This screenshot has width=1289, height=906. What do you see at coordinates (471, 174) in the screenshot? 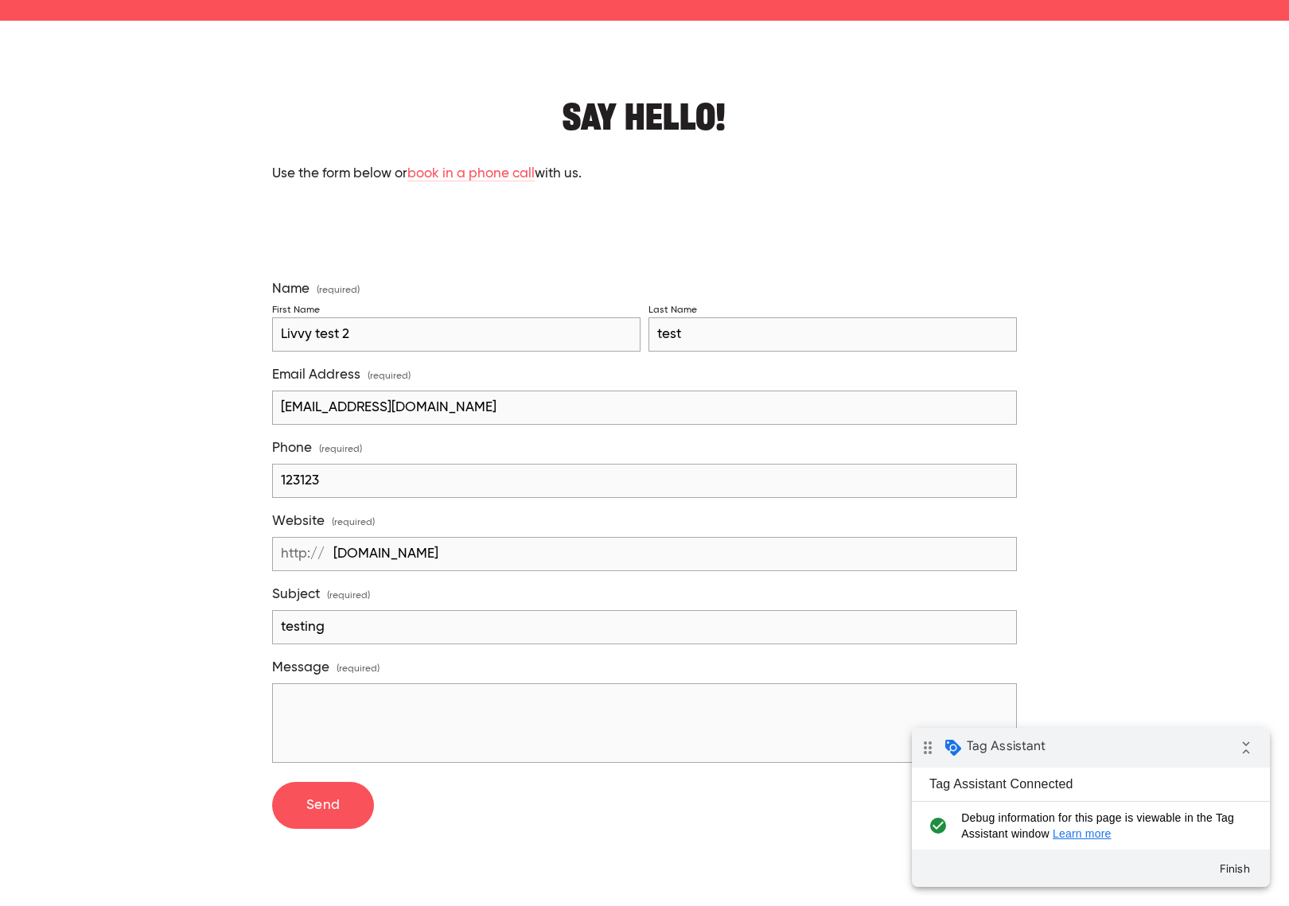
I see `a: book in a phone call` at bounding box center [471, 174].